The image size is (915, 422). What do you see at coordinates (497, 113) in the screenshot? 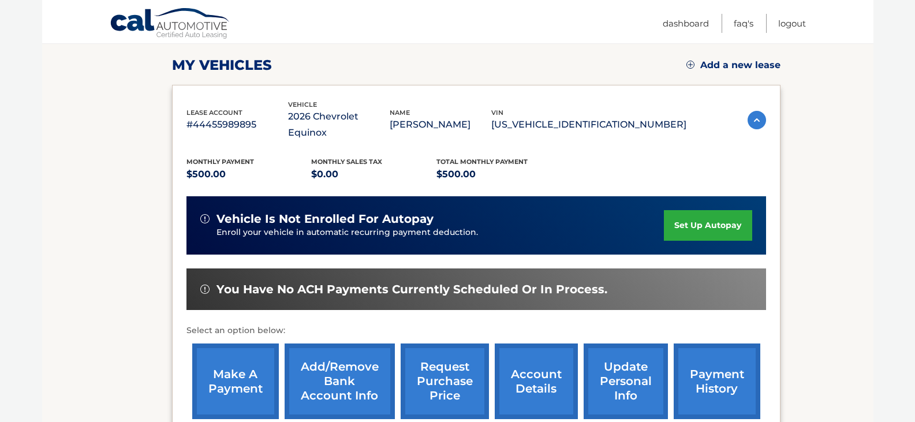
I see `span: vin` at bounding box center [497, 113].